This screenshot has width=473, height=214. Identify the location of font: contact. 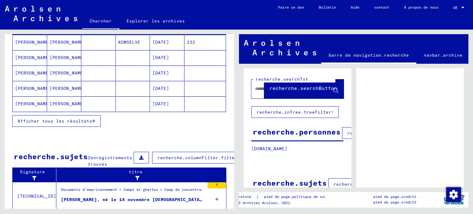
(382, 7).